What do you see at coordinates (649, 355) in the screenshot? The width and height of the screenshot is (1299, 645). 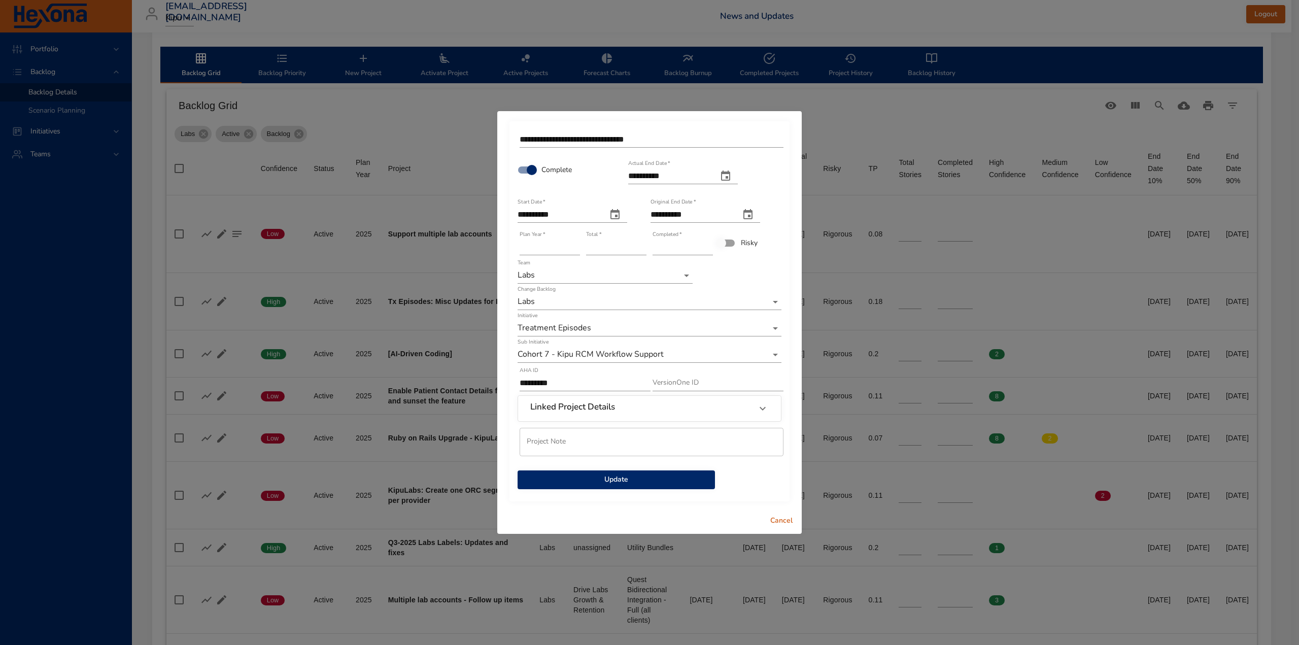 I see `div: Cohort 7 - Kipu RCM Workflow Support` at bounding box center [649, 355].